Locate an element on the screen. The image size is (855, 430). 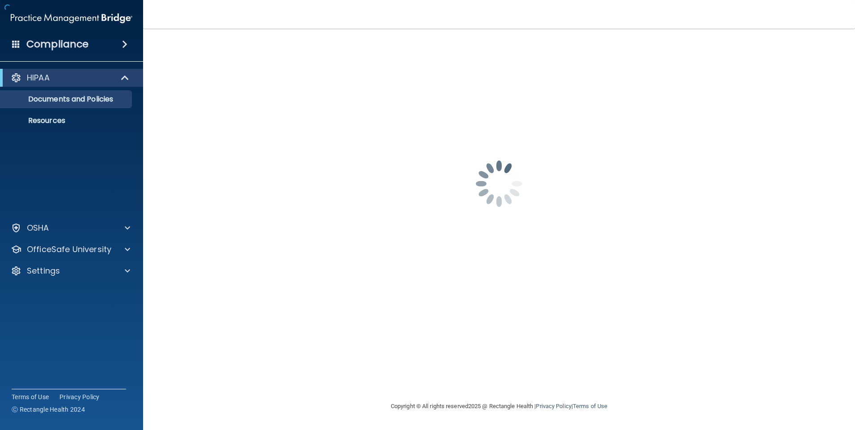
span: Ⓒ Rectangle Health 2024 is located at coordinates (48, 409).